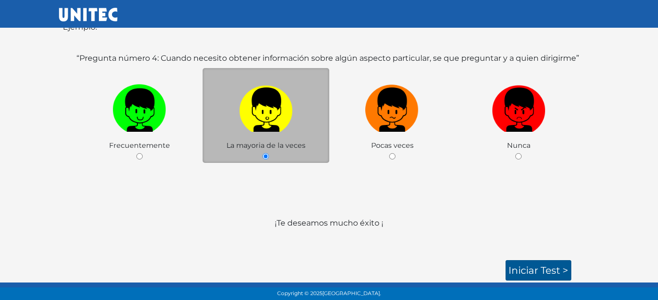 Image resolution: width=658 pixels, height=300 pixels. What do you see at coordinates (266, 146) in the screenshot?
I see `span: La mayoria de la veces` at bounding box center [266, 146].